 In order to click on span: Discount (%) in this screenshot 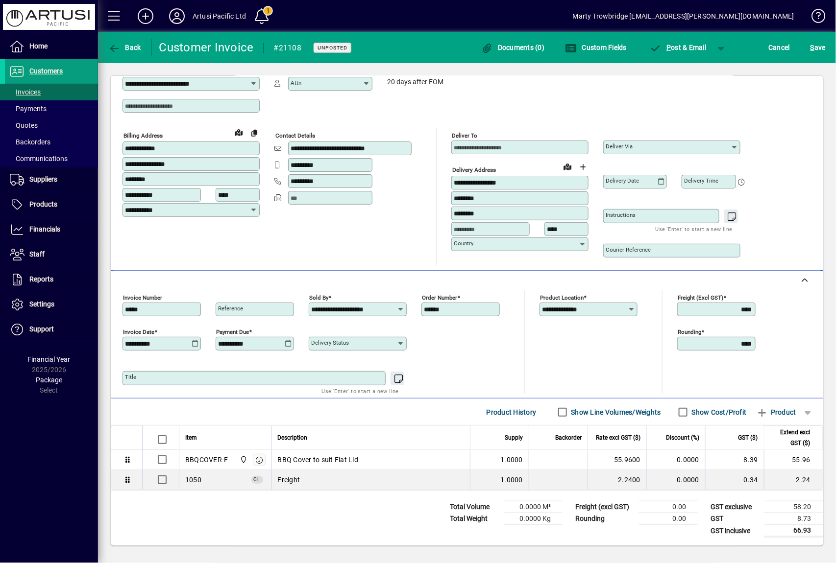, I will do `click(682, 438)`.